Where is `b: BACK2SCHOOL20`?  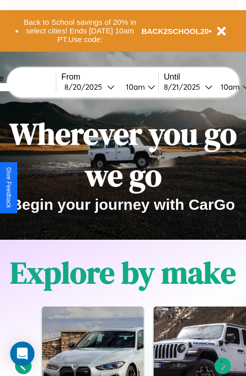 b: BACK2SCHOOL20 is located at coordinates (175, 31).